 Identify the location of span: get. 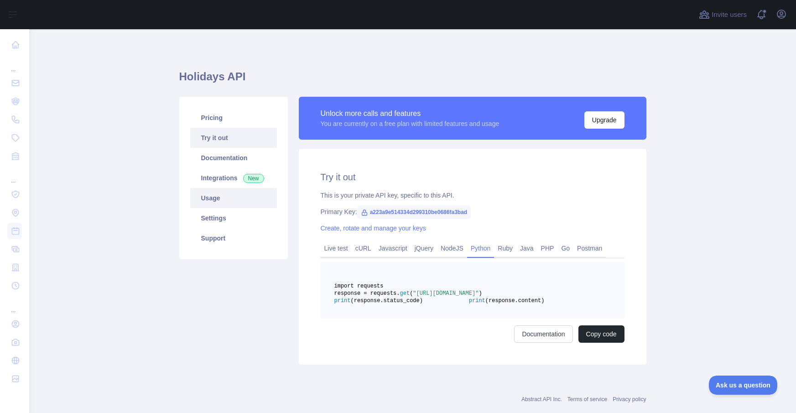
(405, 293).